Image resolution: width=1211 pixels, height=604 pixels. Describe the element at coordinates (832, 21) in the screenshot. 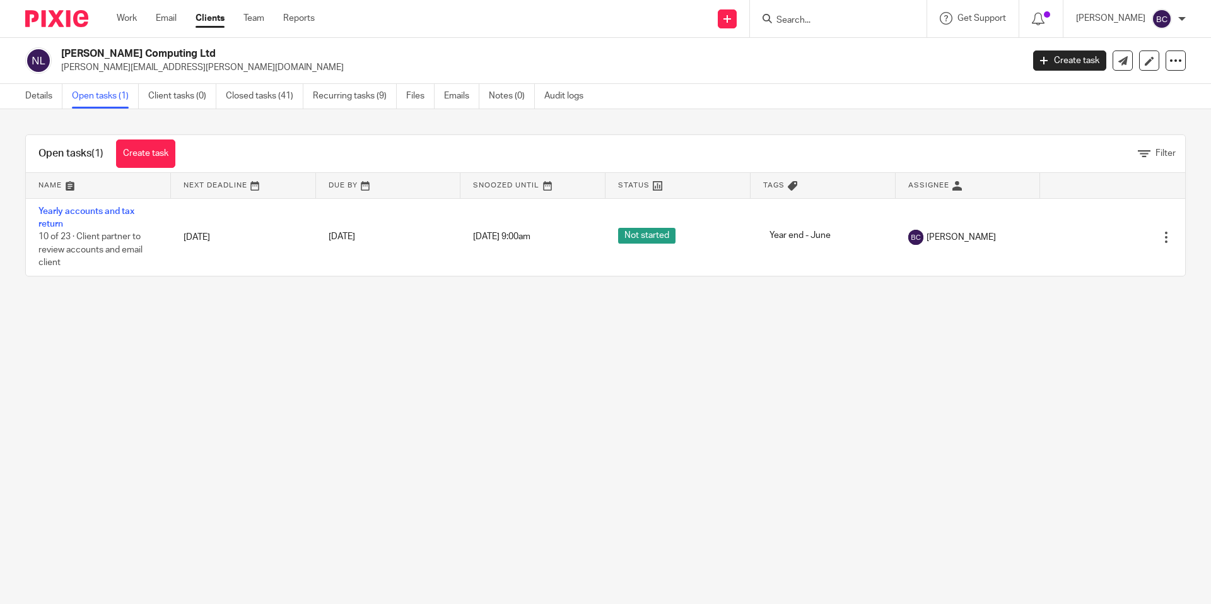

I see `input: Search` at that location.